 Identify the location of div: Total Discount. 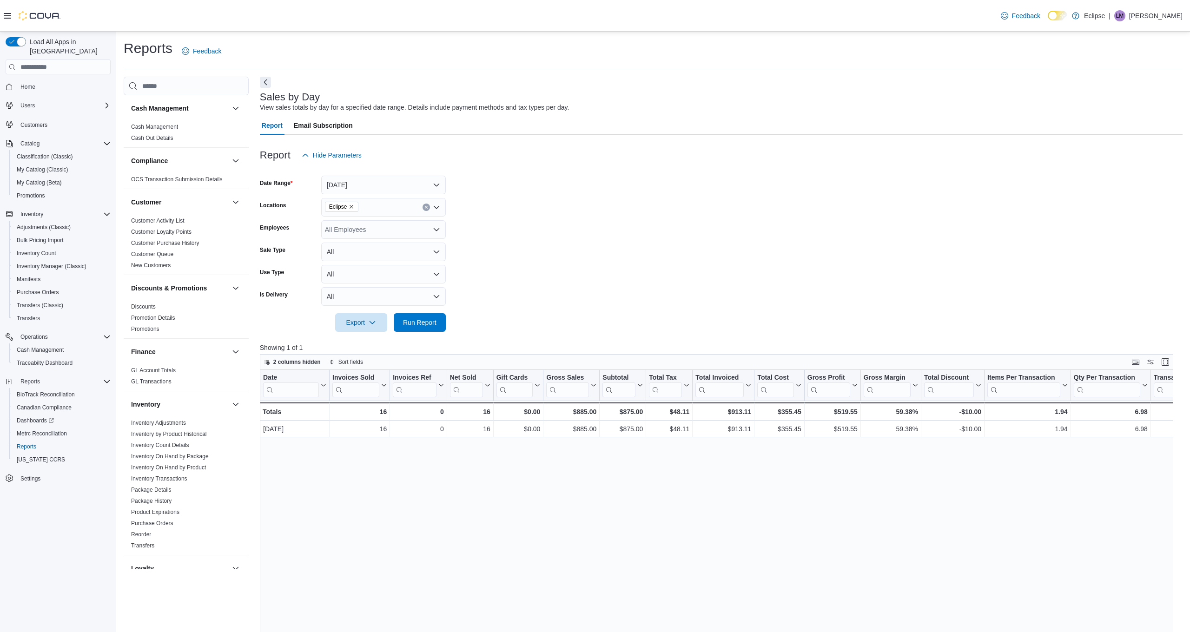
(949, 378).